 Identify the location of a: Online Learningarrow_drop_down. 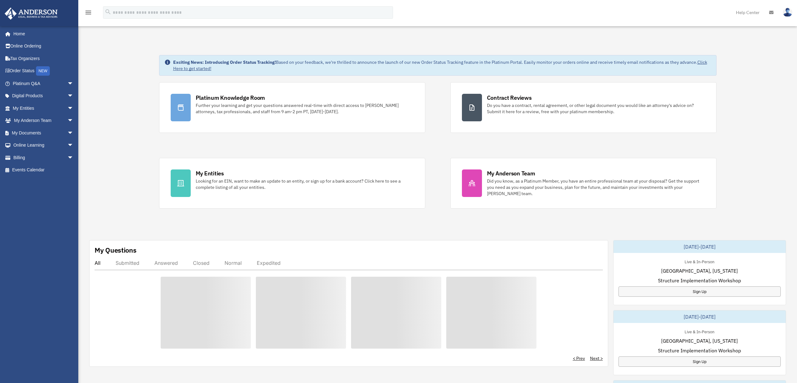
(44, 146).